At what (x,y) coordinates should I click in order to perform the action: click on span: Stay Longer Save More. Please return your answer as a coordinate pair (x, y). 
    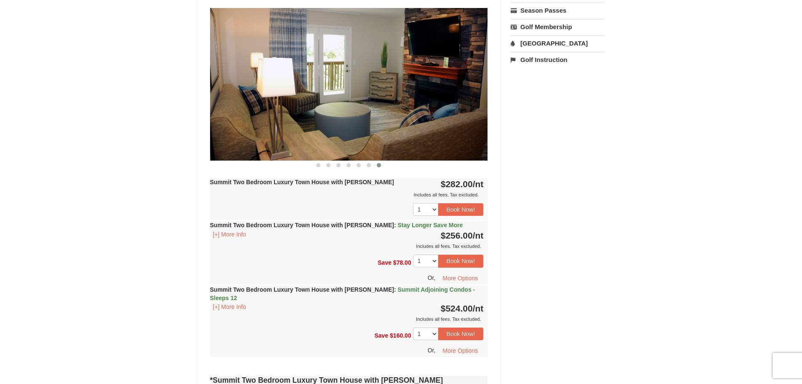
    Looking at the image, I should click on (430, 225).